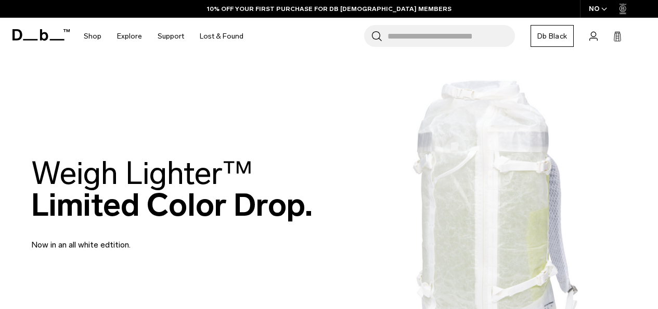 Image resolution: width=658 pixels, height=309 pixels. What do you see at coordinates (156, 238) in the screenshot?
I see `p: Now in an all white edtition.` at bounding box center [156, 238].